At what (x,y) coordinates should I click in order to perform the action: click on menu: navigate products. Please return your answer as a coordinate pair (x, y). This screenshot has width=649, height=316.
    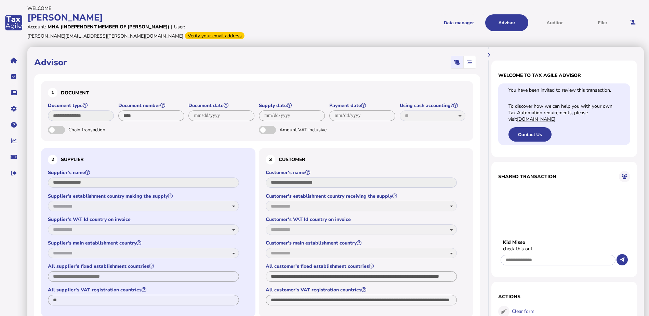
    Looking at the image, I should click on (476, 23).